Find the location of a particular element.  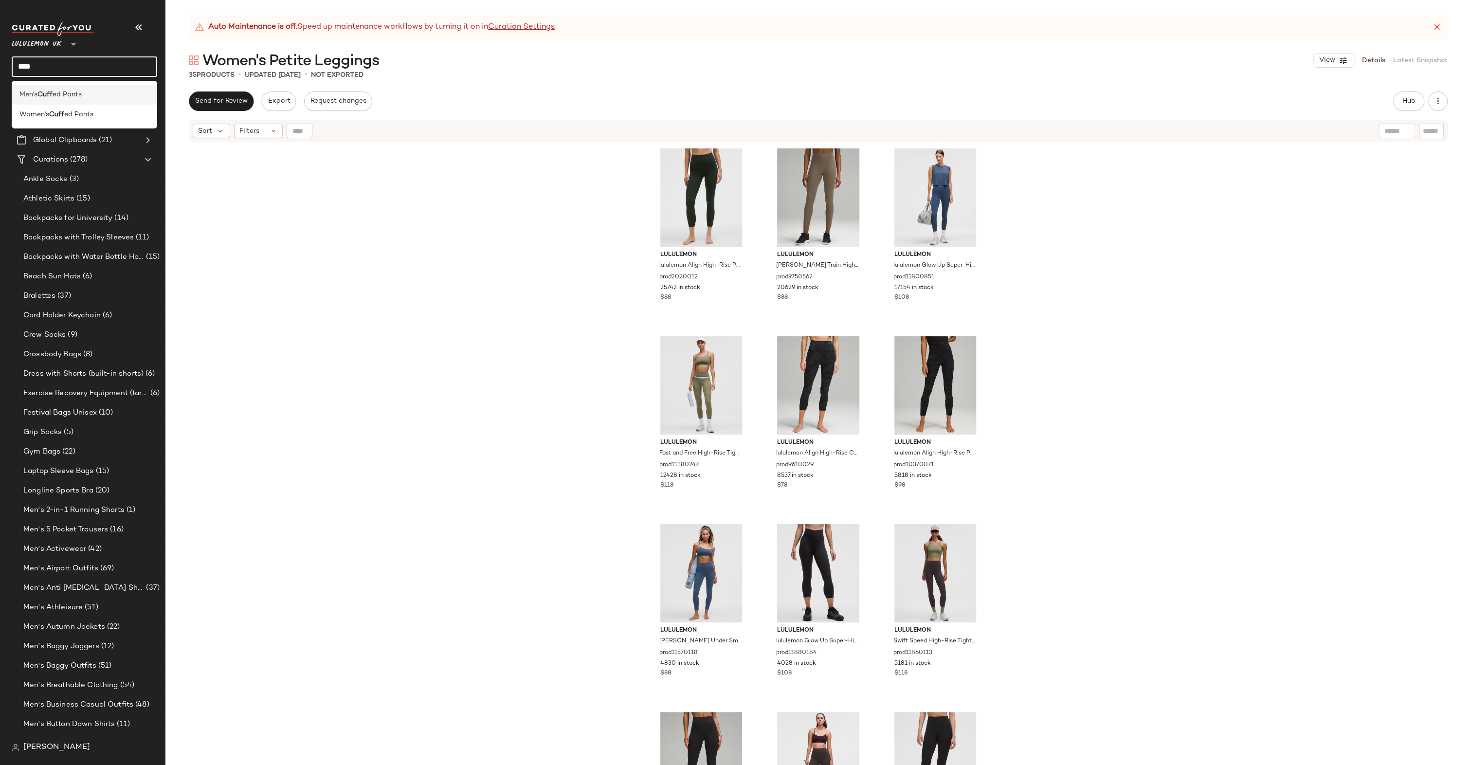

span: Curations is located at coordinates (51, 160).